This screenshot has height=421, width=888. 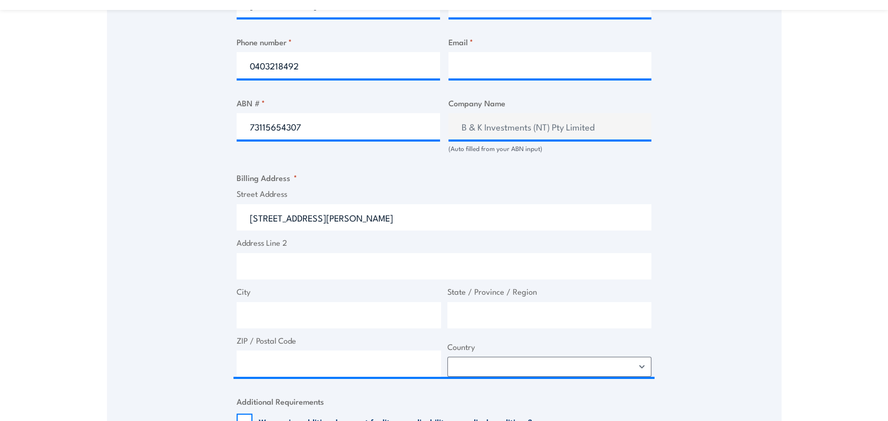 What do you see at coordinates (267, 178) in the screenshot?
I see `legend: Billing Address` at bounding box center [267, 178].